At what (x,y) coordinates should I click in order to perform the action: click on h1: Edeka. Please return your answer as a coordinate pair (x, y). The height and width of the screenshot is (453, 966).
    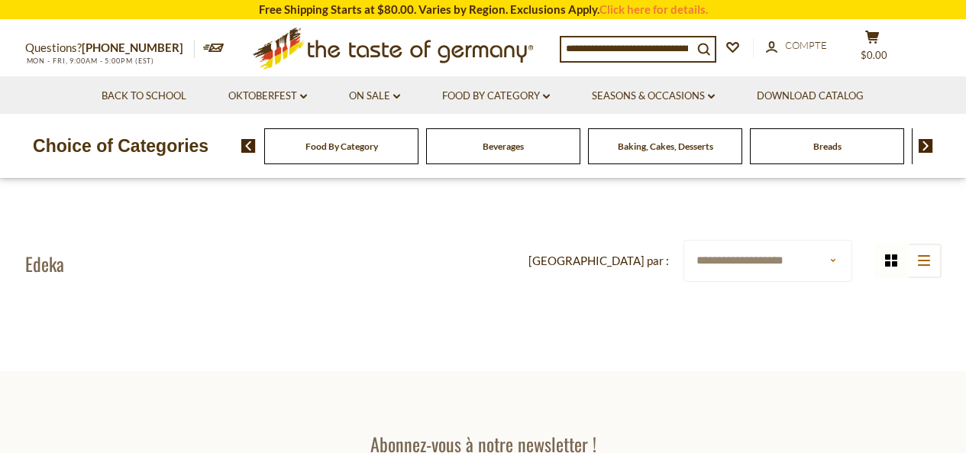
    Looking at the image, I should click on (44, 263).